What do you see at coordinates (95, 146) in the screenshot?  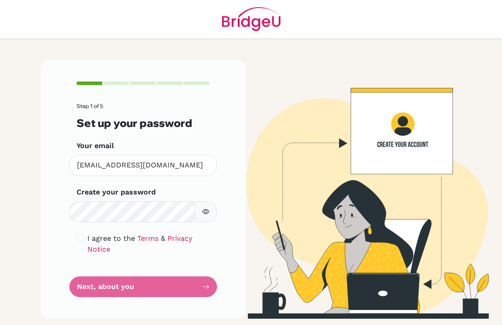 I see `label: Your email` at bounding box center [95, 146].